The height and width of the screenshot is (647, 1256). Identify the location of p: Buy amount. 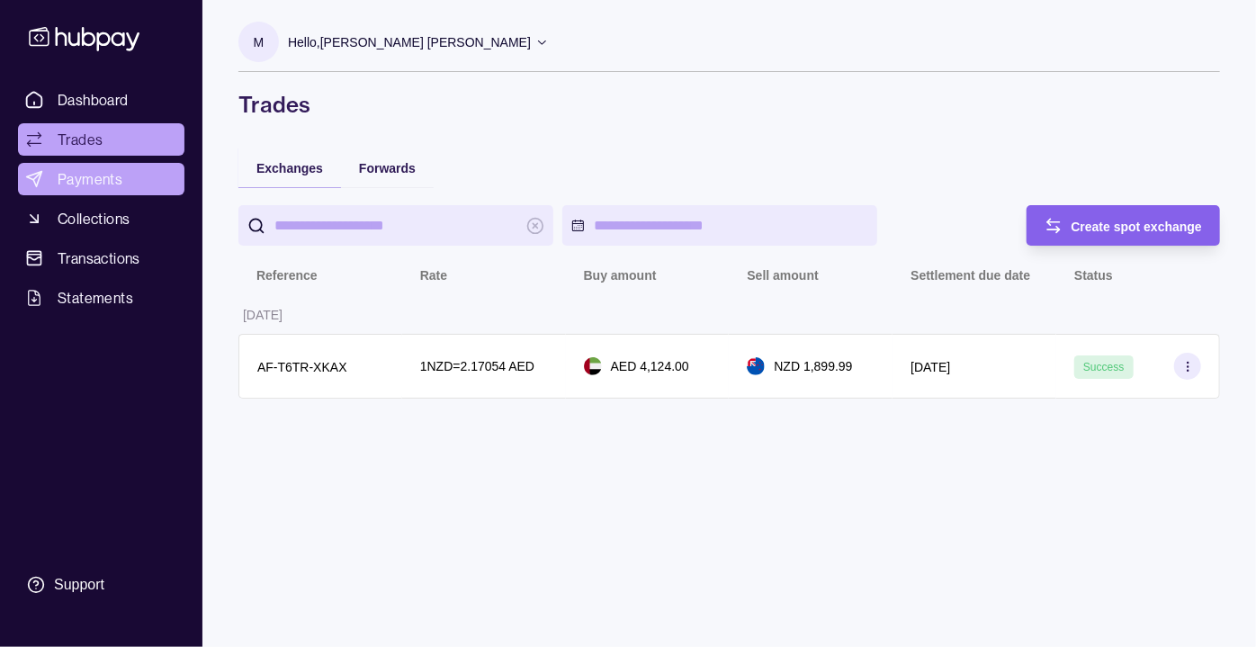
(620, 275).